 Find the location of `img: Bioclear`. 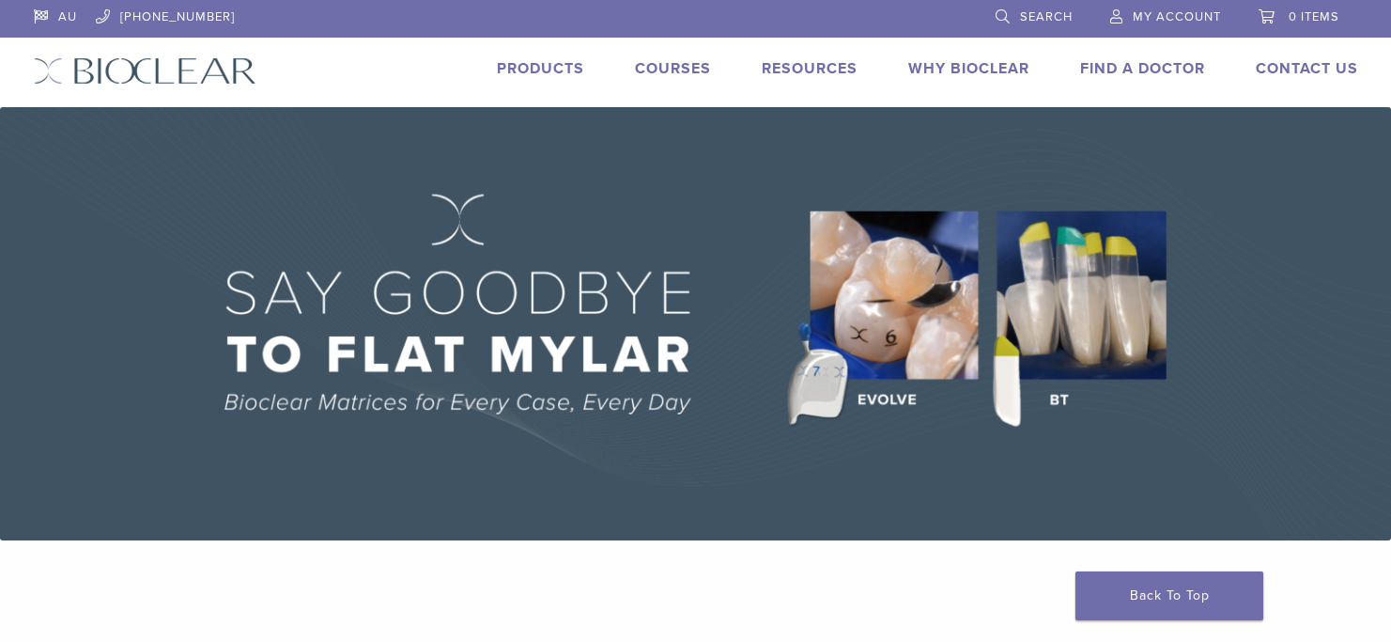

img: Bioclear is located at coordinates (145, 70).